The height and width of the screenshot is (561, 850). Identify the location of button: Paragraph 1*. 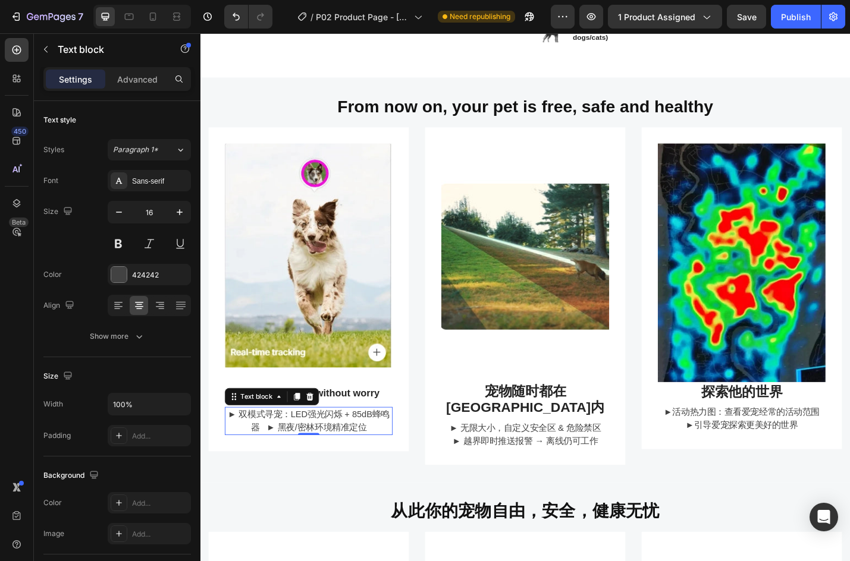
(149, 150).